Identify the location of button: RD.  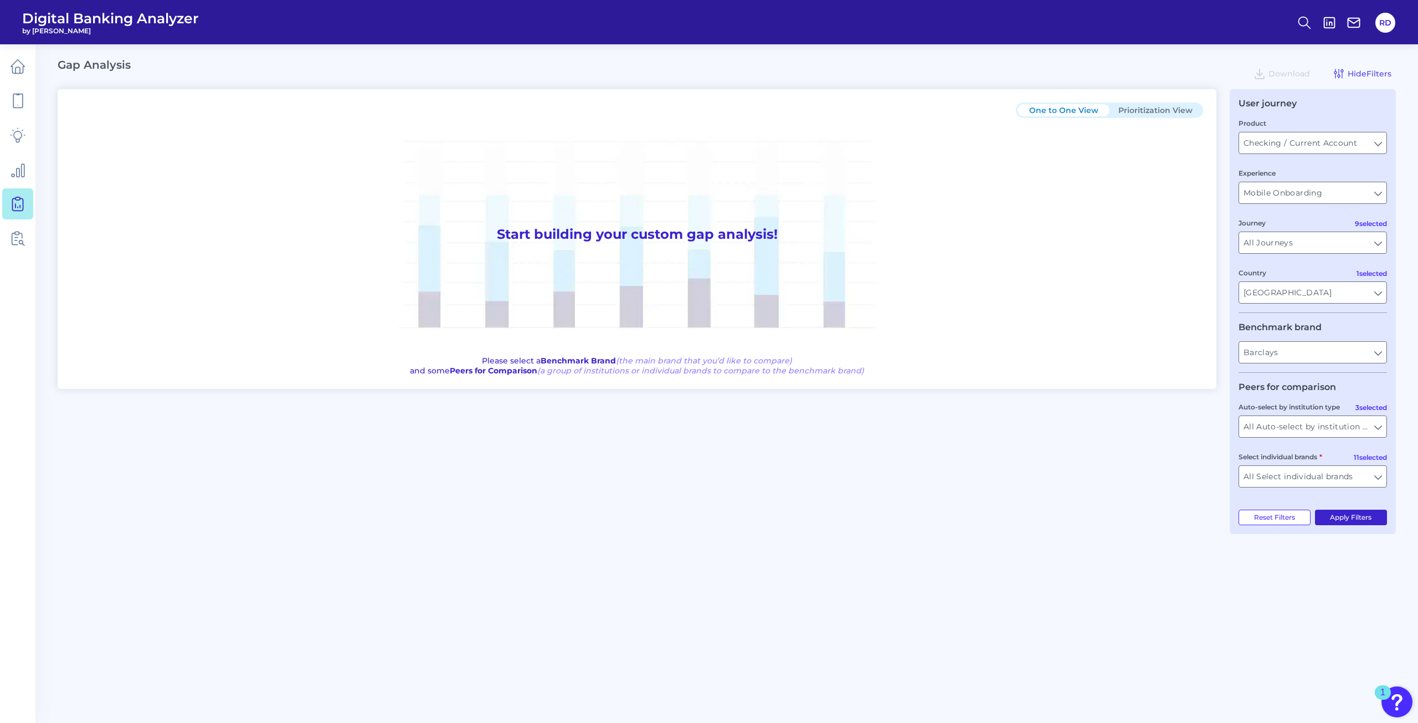
(1385, 23).